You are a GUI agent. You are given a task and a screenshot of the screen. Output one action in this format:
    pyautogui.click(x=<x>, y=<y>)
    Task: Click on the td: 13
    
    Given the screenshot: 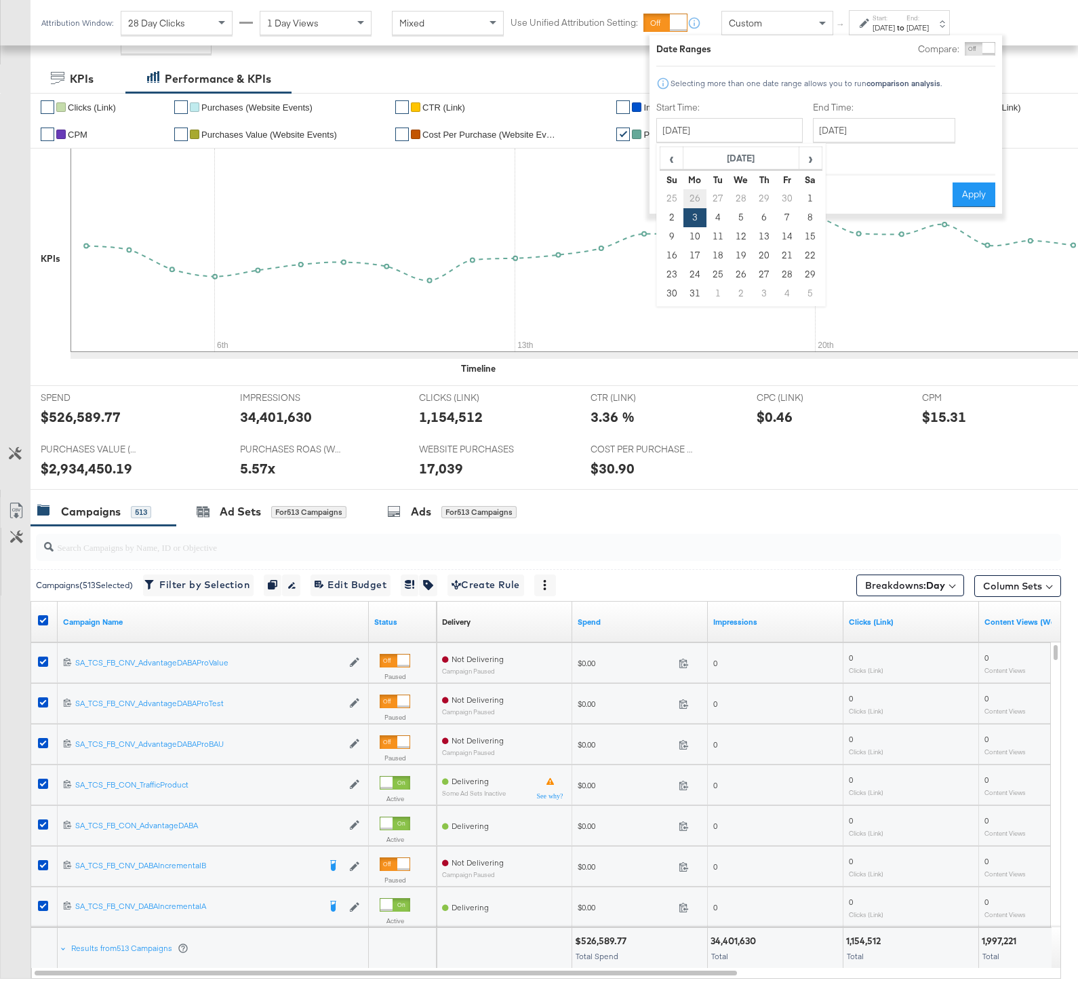 What is the action you would take?
    pyautogui.click(x=764, y=237)
    